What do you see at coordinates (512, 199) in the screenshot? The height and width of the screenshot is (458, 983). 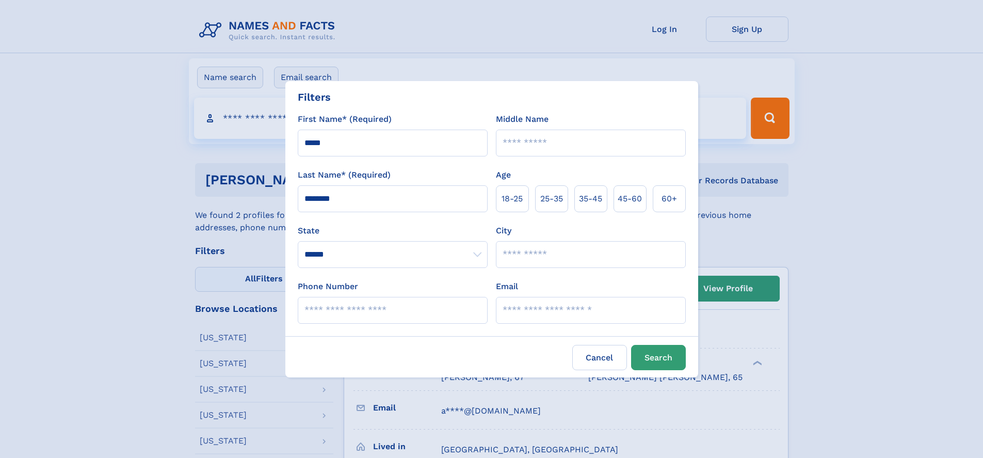 I see `span: 18‑25` at bounding box center [512, 199].